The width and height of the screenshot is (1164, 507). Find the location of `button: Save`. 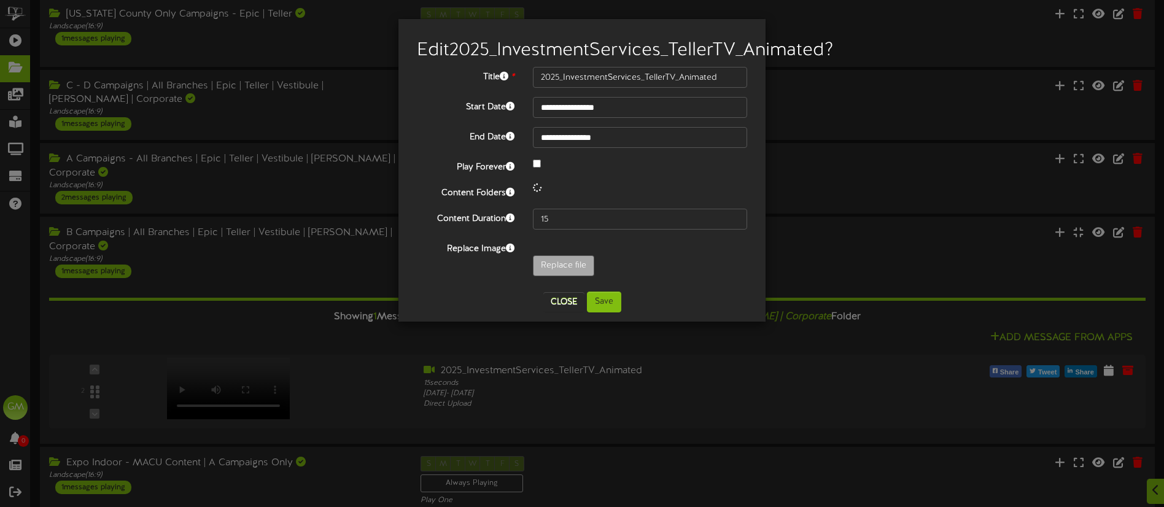

button: Save is located at coordinates (604, 302).